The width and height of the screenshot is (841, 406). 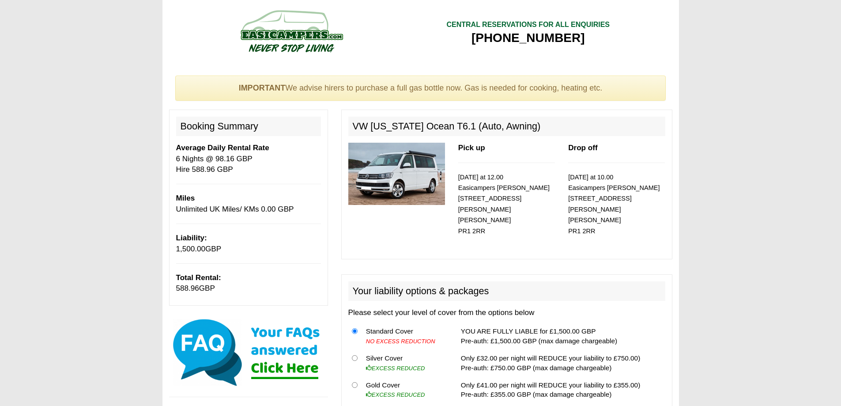 I want to click on b: Liability:, so click(x=192, y=237).